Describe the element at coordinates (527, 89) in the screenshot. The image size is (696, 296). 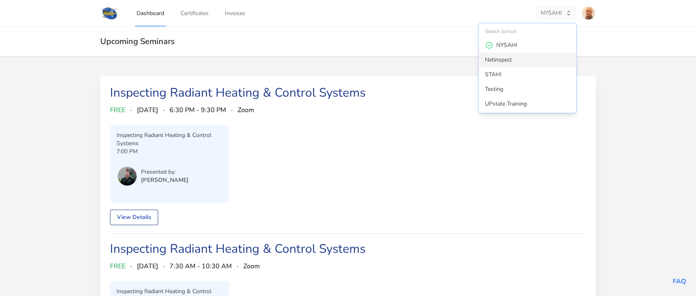
I see `a: Testing` at that location.